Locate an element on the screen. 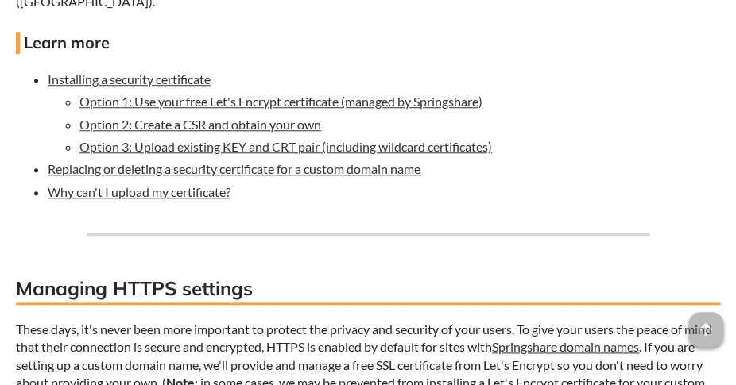 The width and height of the screenshot is (736, 385). a: Option 1: Use your free Let's Encrypt certificate (managed by Springshare) is located at coordinates (280, 101).